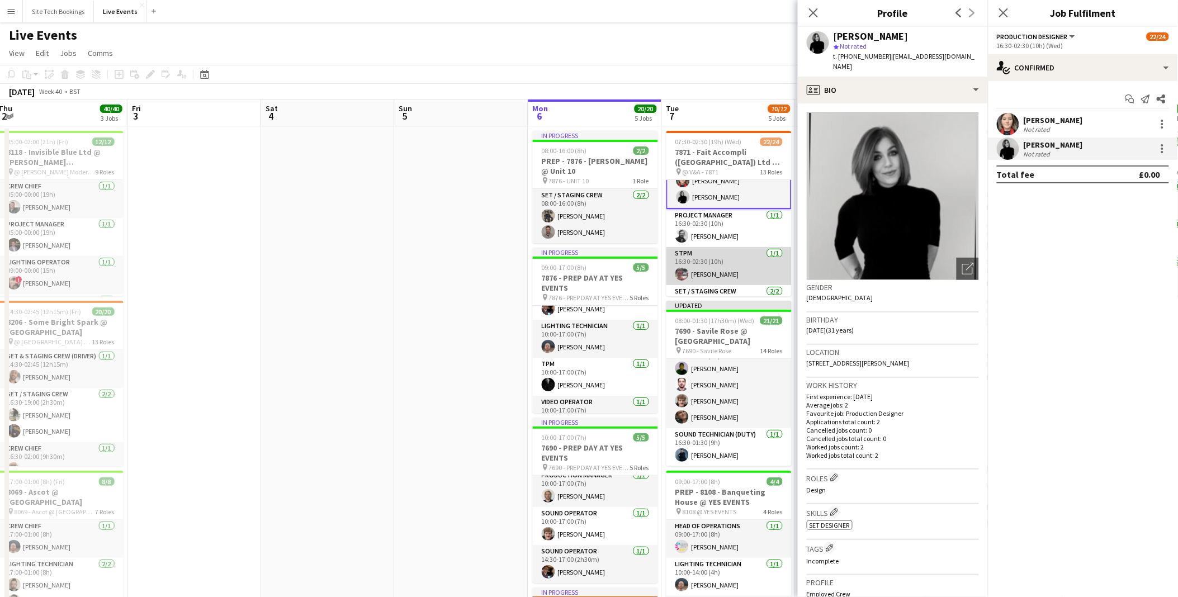 This screenshot has height=597, width=1178. I want to click on span: 12/12, so click(103, 141).